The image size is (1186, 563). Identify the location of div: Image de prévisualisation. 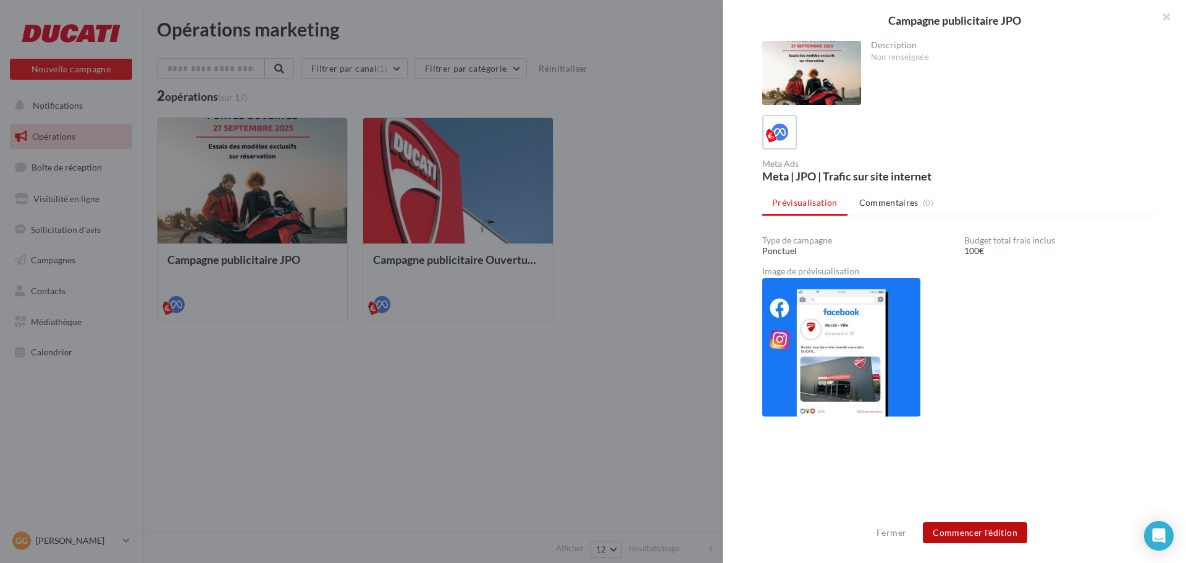
(959, 271).